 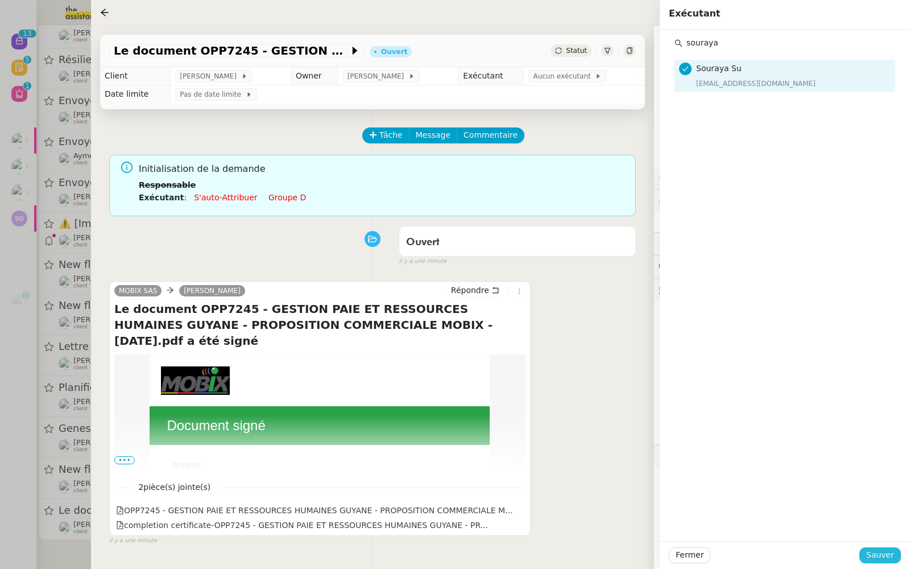 I want to click on td: Owner, so click(x=314, y=76).